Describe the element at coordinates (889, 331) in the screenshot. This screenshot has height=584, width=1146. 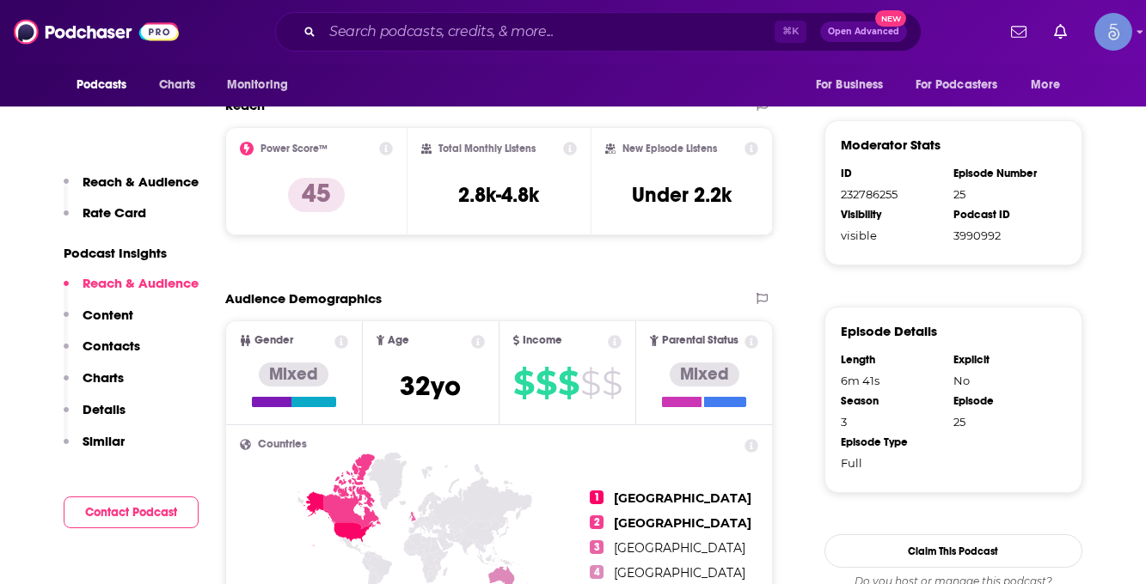
I see `h3: Episode Details` at that location.